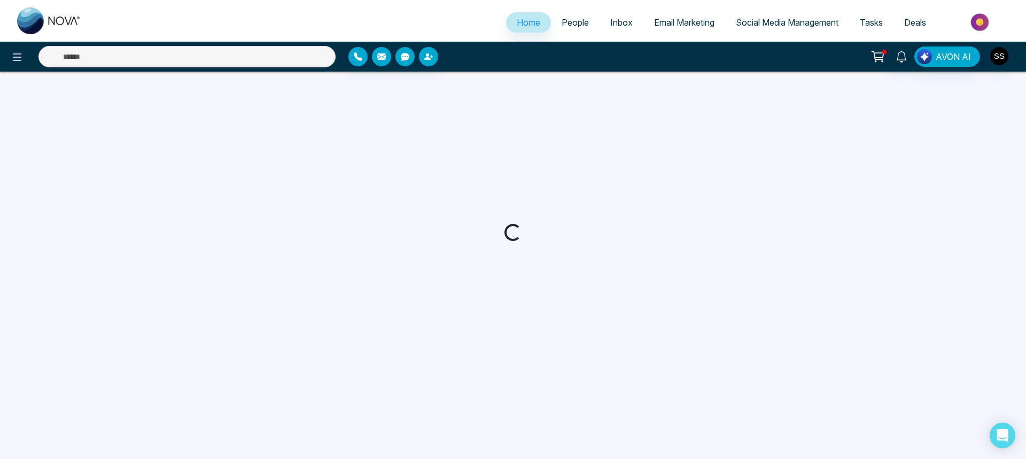 The height and width of the screenshot is (459, 1026). Describe the element at coordinates (621, 22) in the screenshot. I see `a: Inbox` at that location.